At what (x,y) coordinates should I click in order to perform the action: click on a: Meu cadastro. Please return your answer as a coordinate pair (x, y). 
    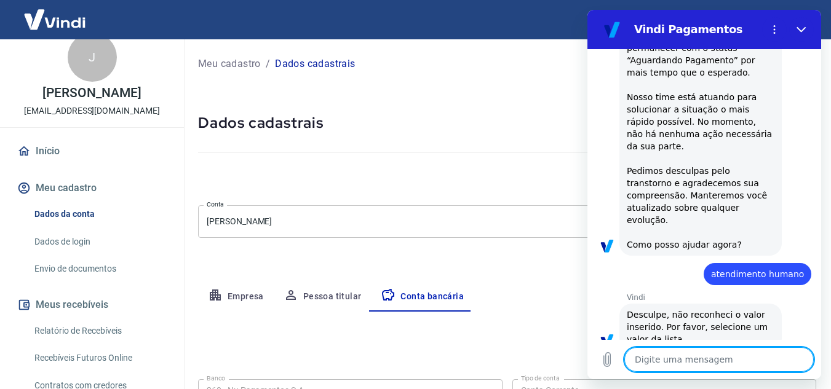
    Looking at the image, I should click on (229, 64).